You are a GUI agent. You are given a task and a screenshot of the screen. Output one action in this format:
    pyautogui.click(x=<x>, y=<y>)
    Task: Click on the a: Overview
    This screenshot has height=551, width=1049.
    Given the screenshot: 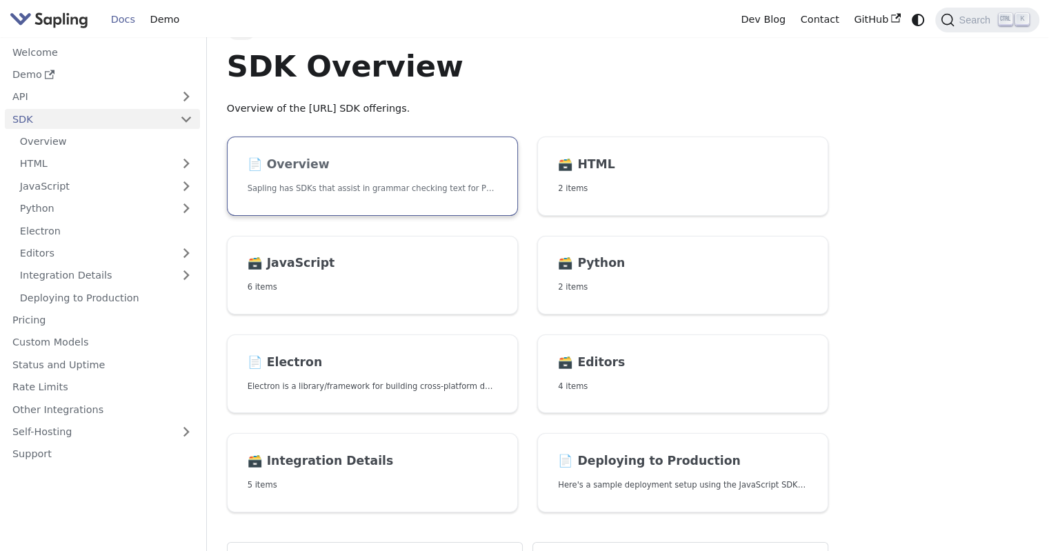 What is the action you would take?
    pyautogui.click(x=106, y=141)
    